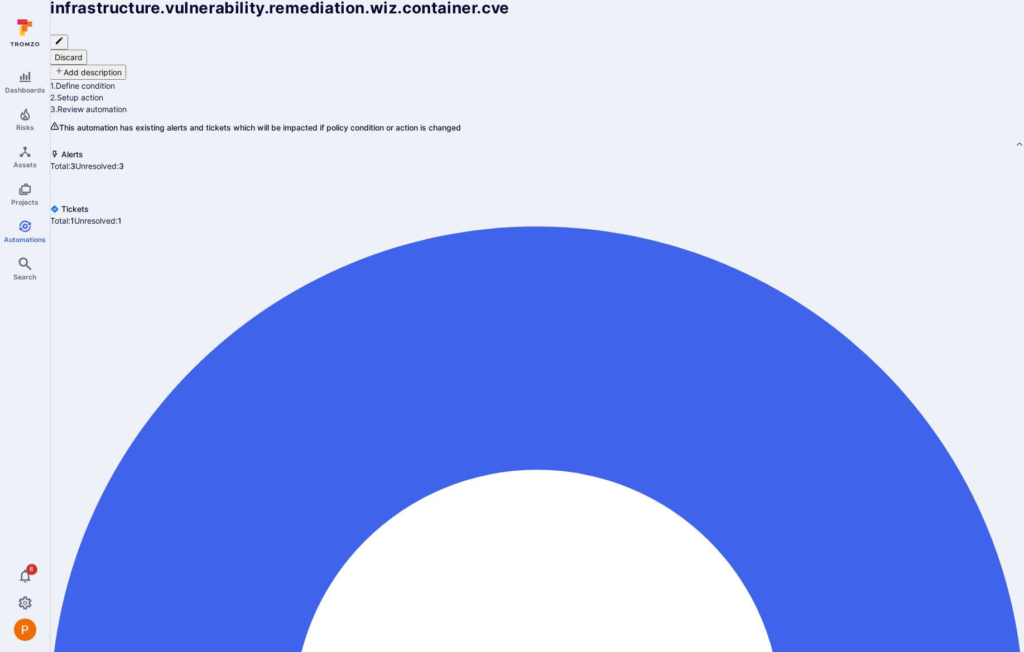  What do you see at coordinates (25, 165) in the screenshot?
I see `span: Assets` at bounding box center [25, 165].